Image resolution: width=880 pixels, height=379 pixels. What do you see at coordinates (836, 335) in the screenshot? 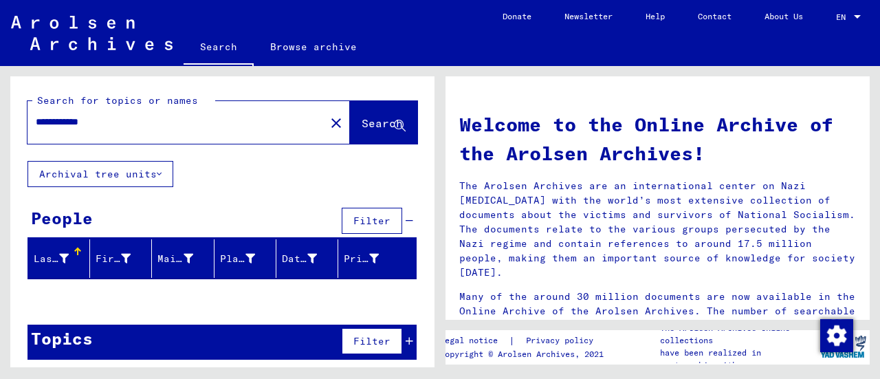
I see `img: Change consent` at bounding box center [836, 335].